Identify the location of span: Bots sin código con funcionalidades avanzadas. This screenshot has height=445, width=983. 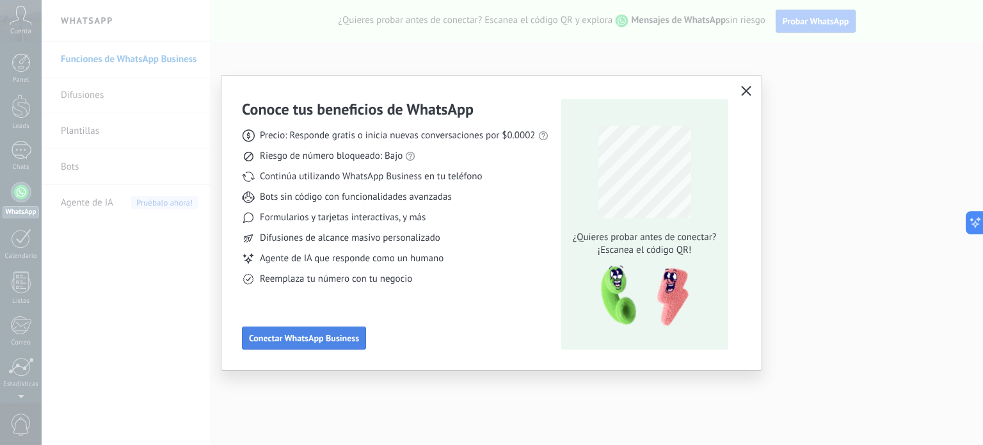
(356, 197).